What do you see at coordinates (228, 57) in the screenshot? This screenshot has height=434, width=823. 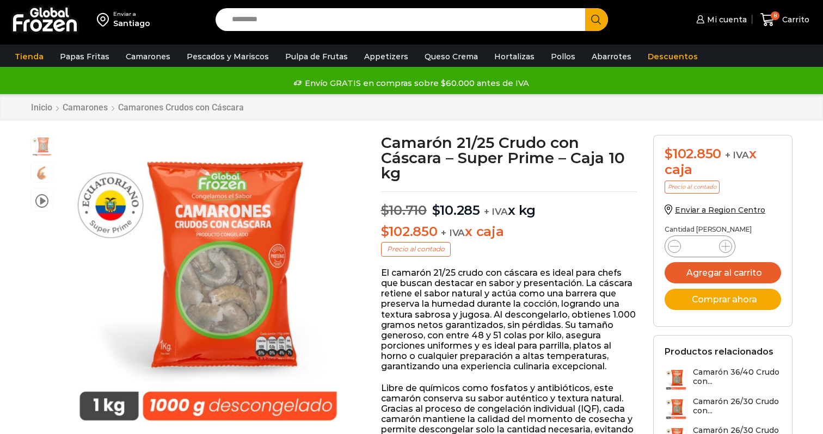 I see `a: Pescados y Mariscos` at bounding box center [228, 57].